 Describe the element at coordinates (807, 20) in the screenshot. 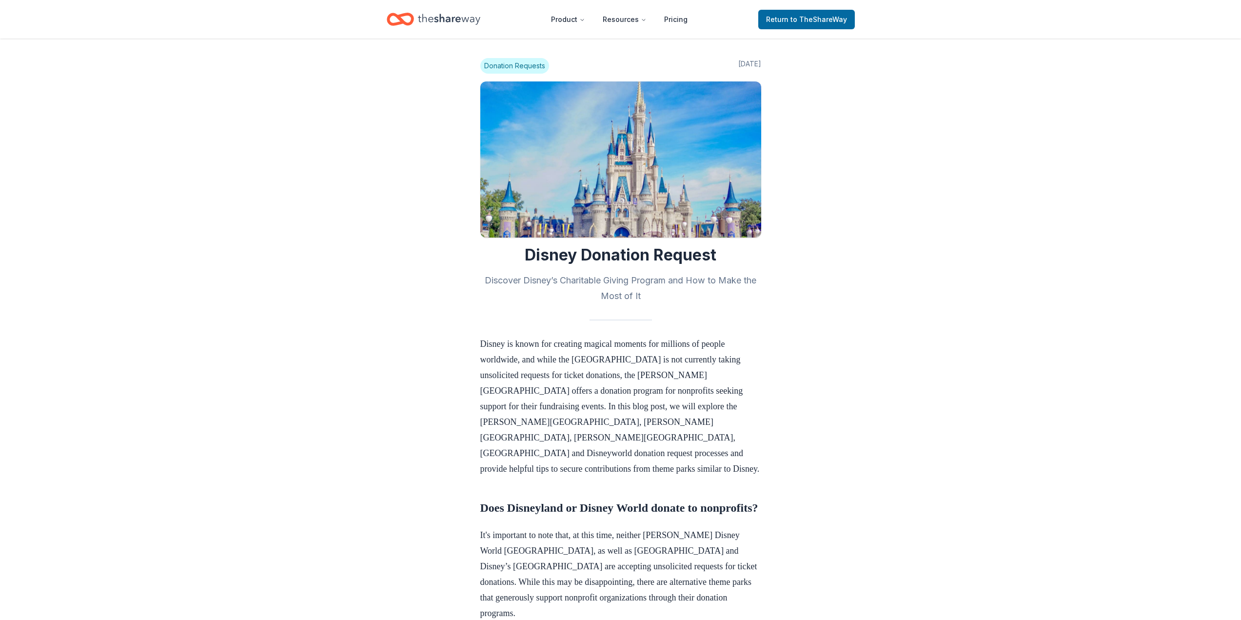

I see `span: Return` at that location.